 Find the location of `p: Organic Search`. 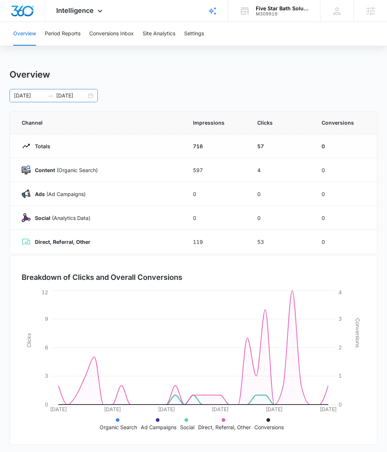

p: Organic Search is located at coordinates (118, 427).